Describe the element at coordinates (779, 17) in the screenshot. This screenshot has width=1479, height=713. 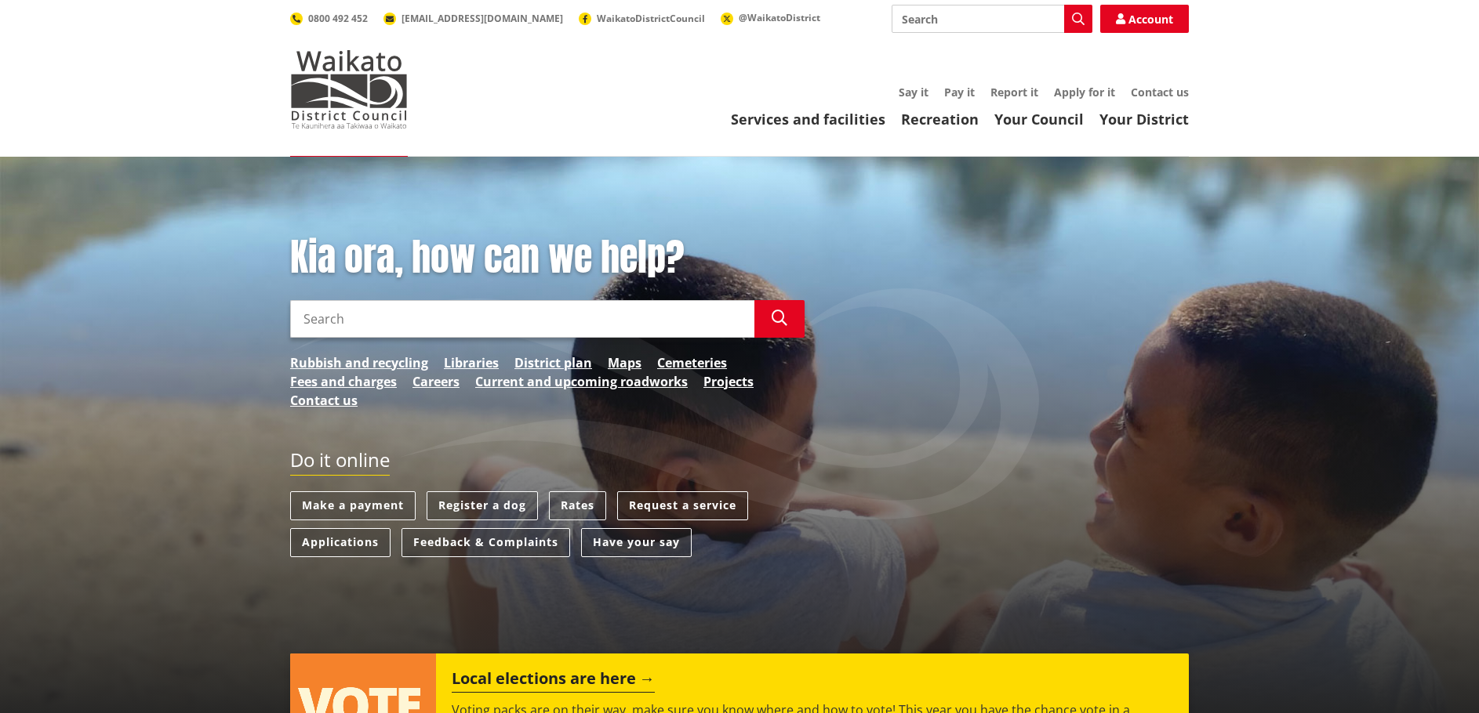
I see `span: @WaikatoDistrict` at that location.